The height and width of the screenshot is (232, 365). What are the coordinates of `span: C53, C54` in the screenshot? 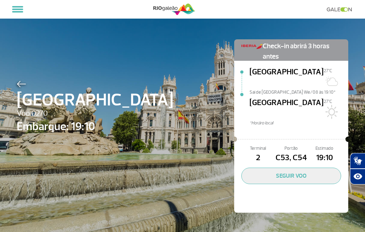 It's located at (291, 158).